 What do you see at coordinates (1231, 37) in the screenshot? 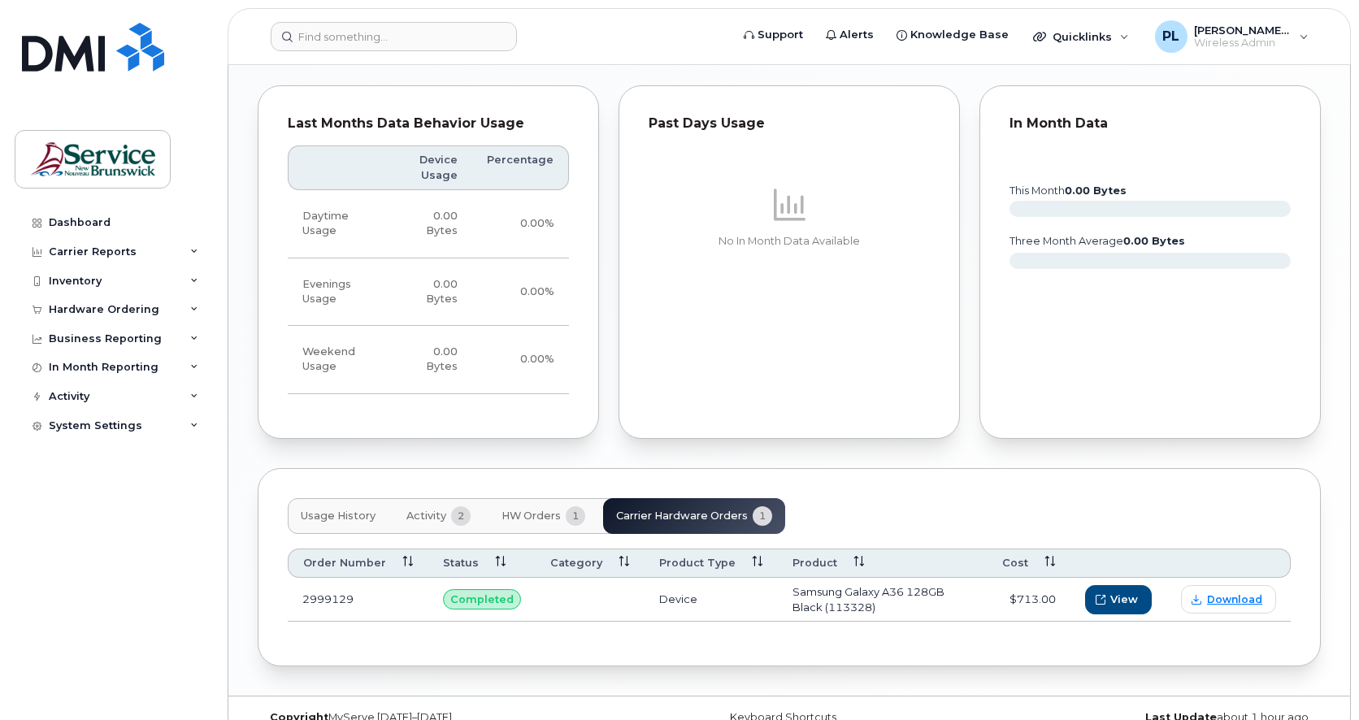
I see `div: Penney, Lily (SNB)` at bounding box center [1231, 37].